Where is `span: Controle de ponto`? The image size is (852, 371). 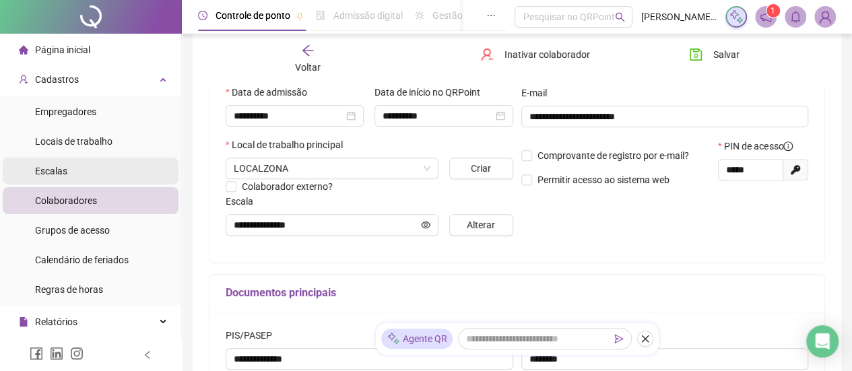 span: Controle de ponto is located at coordinates (253, 15).